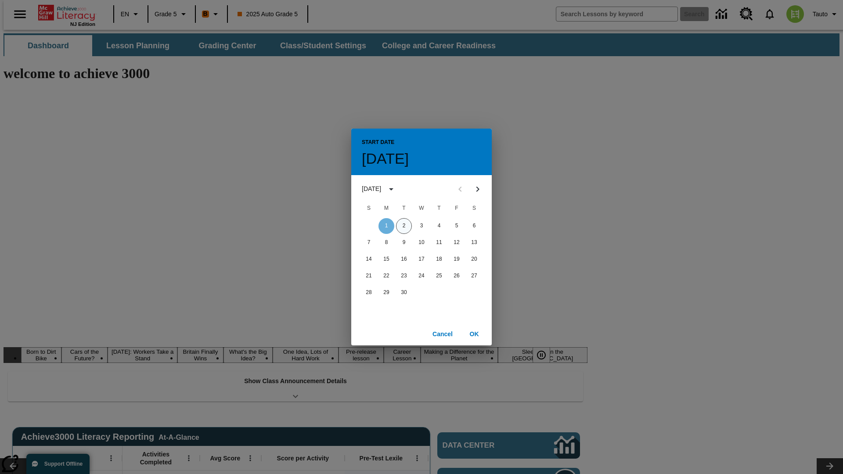  Describe the element at coordinates (386, 243) in the screenshot. I see `button: 8` at that location.